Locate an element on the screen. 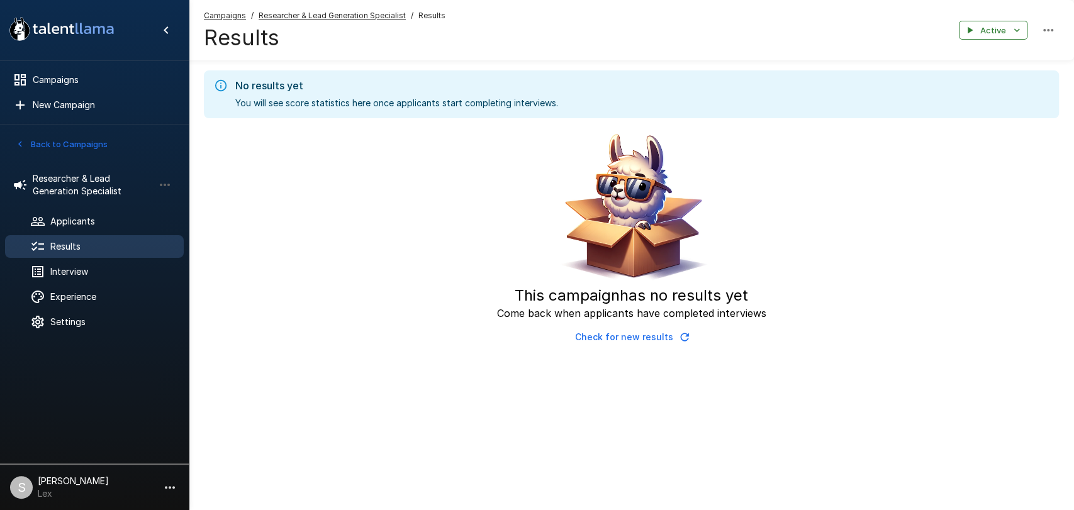  img: Animated document is located at coordinates (632, 207).